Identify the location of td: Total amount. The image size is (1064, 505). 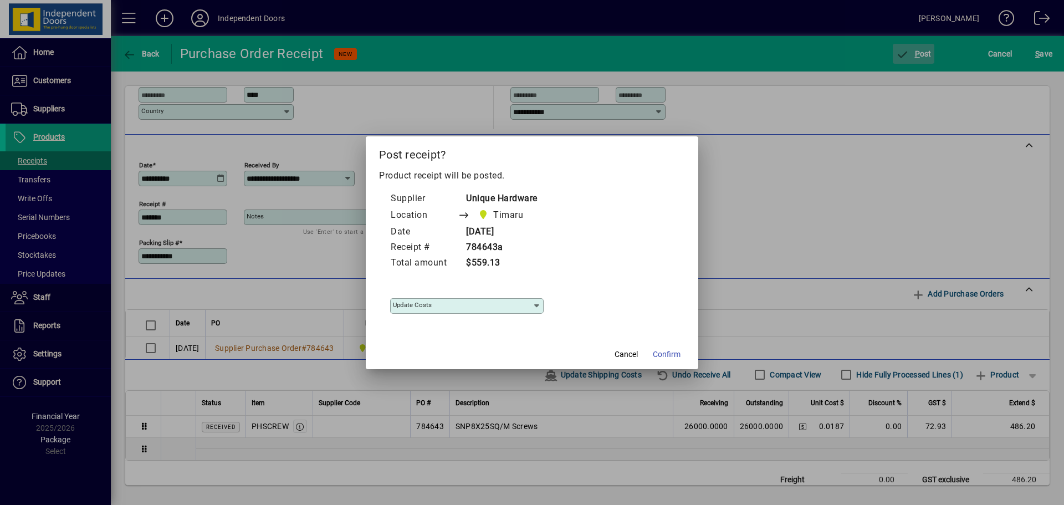
(424, 263).